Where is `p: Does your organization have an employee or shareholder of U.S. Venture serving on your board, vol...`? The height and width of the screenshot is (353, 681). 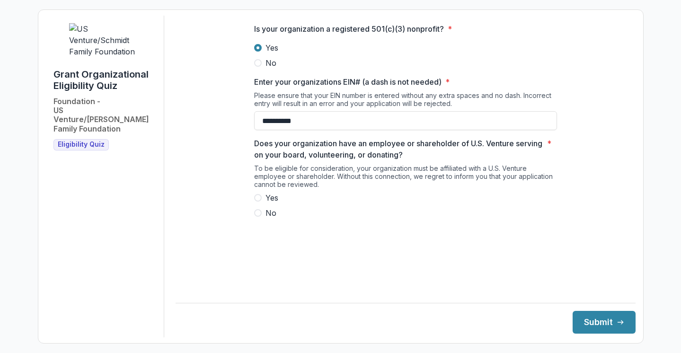
p: Does your organization have an employee or shareholder of U.S. Venture serving on your board, vol... is located at coordinates (398, 149).